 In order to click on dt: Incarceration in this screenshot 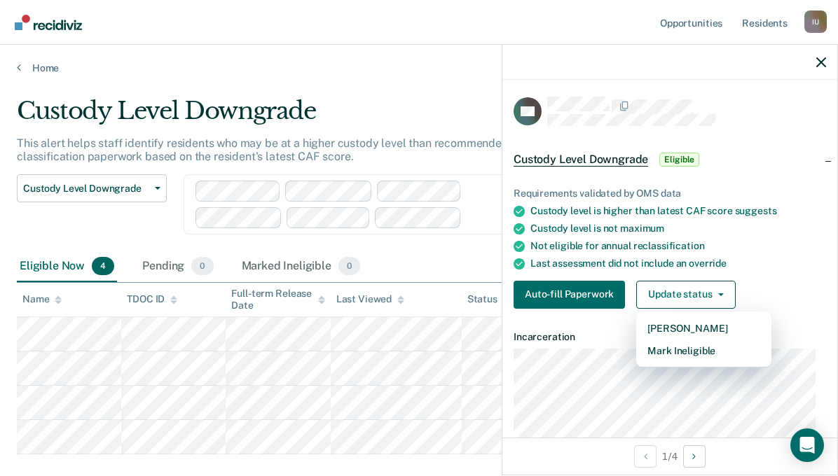, I will do `click(670, 337)`.